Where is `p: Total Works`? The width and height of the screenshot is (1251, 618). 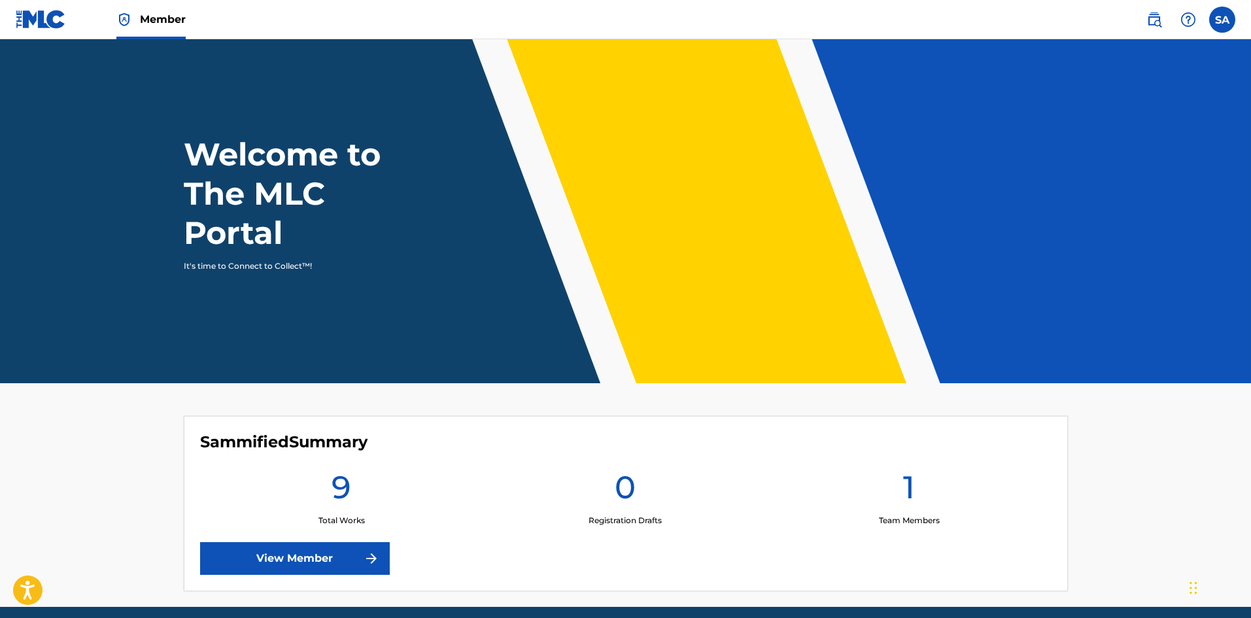 p: Total Works is located at coordinates (341, 521).